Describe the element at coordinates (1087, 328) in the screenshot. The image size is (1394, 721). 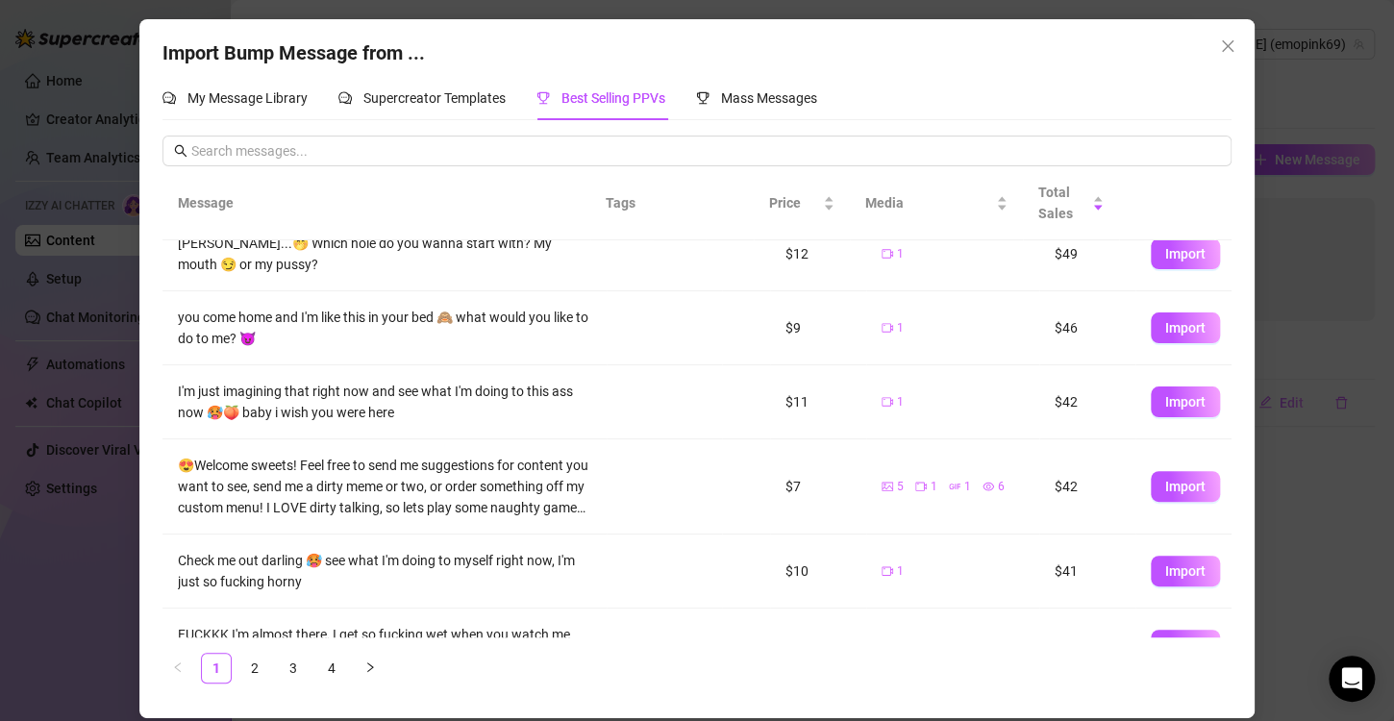
I see `td: $46` at that location.